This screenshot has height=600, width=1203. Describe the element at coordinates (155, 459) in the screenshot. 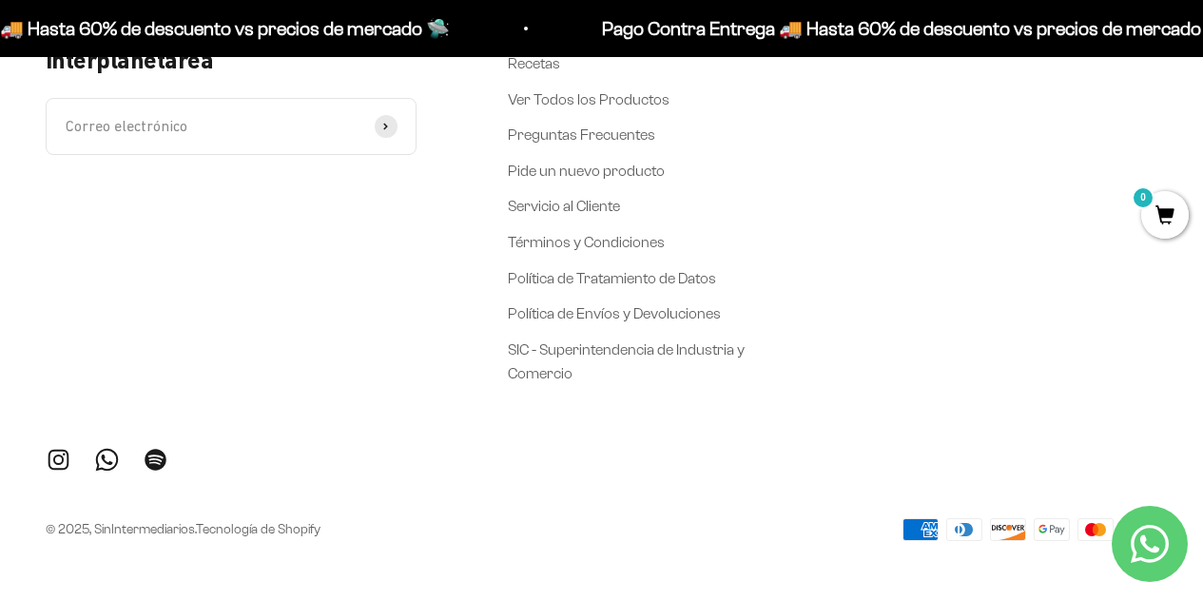

I see `a: Síguenos en Spotify` at that location.